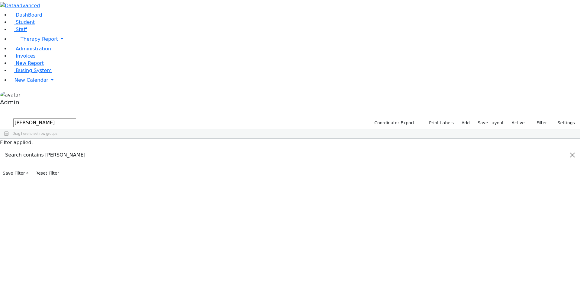  I want to click on a: New Report, so click(27, 63).